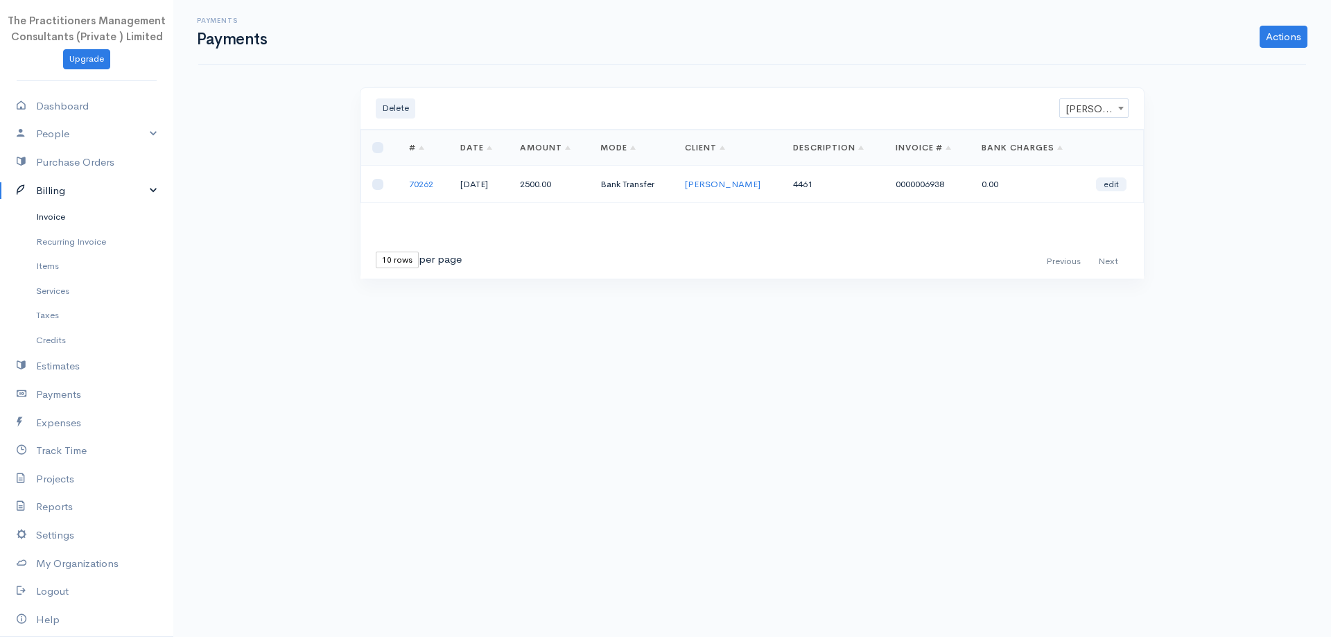 The width and height of the screenshot is (1331, 637). What do you see at coordinates (1111, 184) in the screenshot?
I see `a: edit` at bounding box center [1111, 184].